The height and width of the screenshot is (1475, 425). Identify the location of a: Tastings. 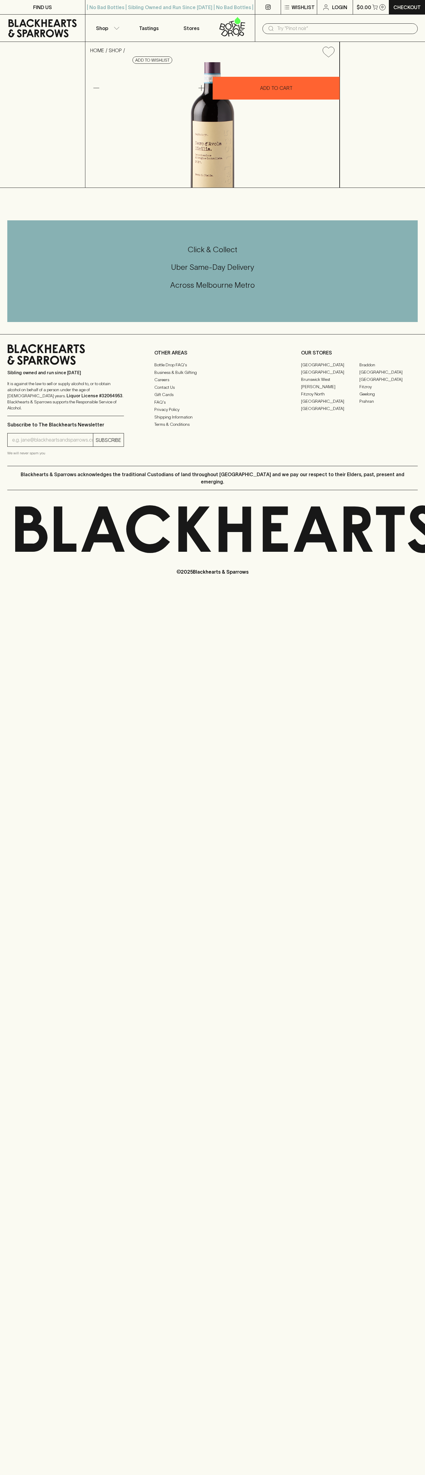
(149, 28).